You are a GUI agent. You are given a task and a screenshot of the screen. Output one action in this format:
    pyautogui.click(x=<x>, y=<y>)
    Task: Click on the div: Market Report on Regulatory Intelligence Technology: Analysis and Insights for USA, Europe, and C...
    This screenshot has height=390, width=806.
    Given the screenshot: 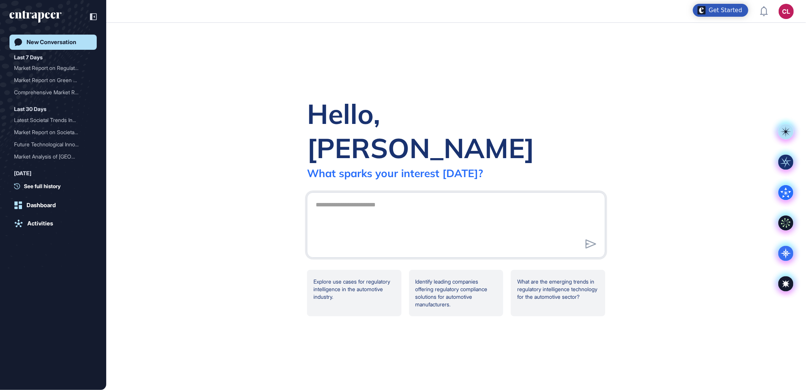 What is the action you would take?
    pyautogui.click(x=53, y=68)
    